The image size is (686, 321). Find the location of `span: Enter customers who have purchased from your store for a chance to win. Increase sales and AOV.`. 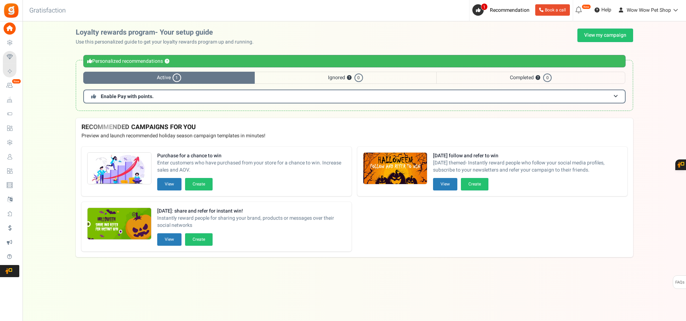

span: Enter customers who have purchased from your store for a chance to win. Increase sales and AOV. is located at coordinates (251, 167).